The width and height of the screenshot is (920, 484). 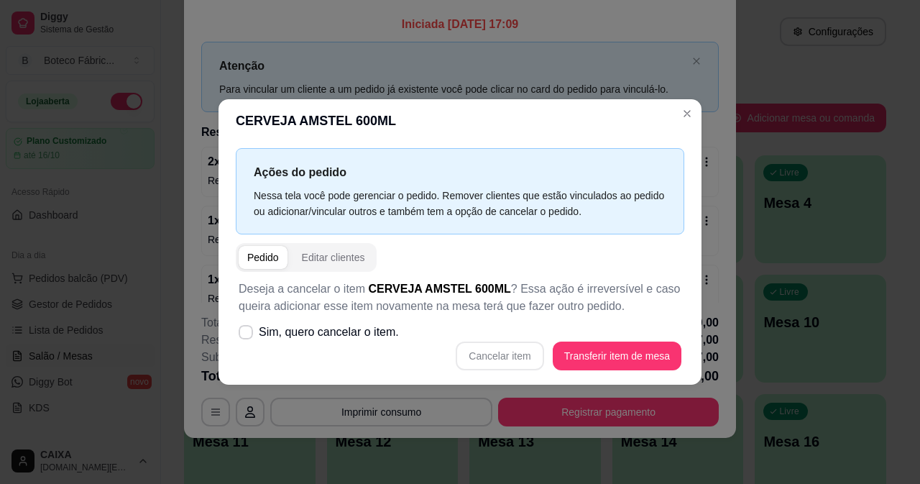 What do you see at coordinates (440, 288) in the screenshot?
I see `span: CERVEJA AMSTEL 600ML` at bounding box center [440, 288].